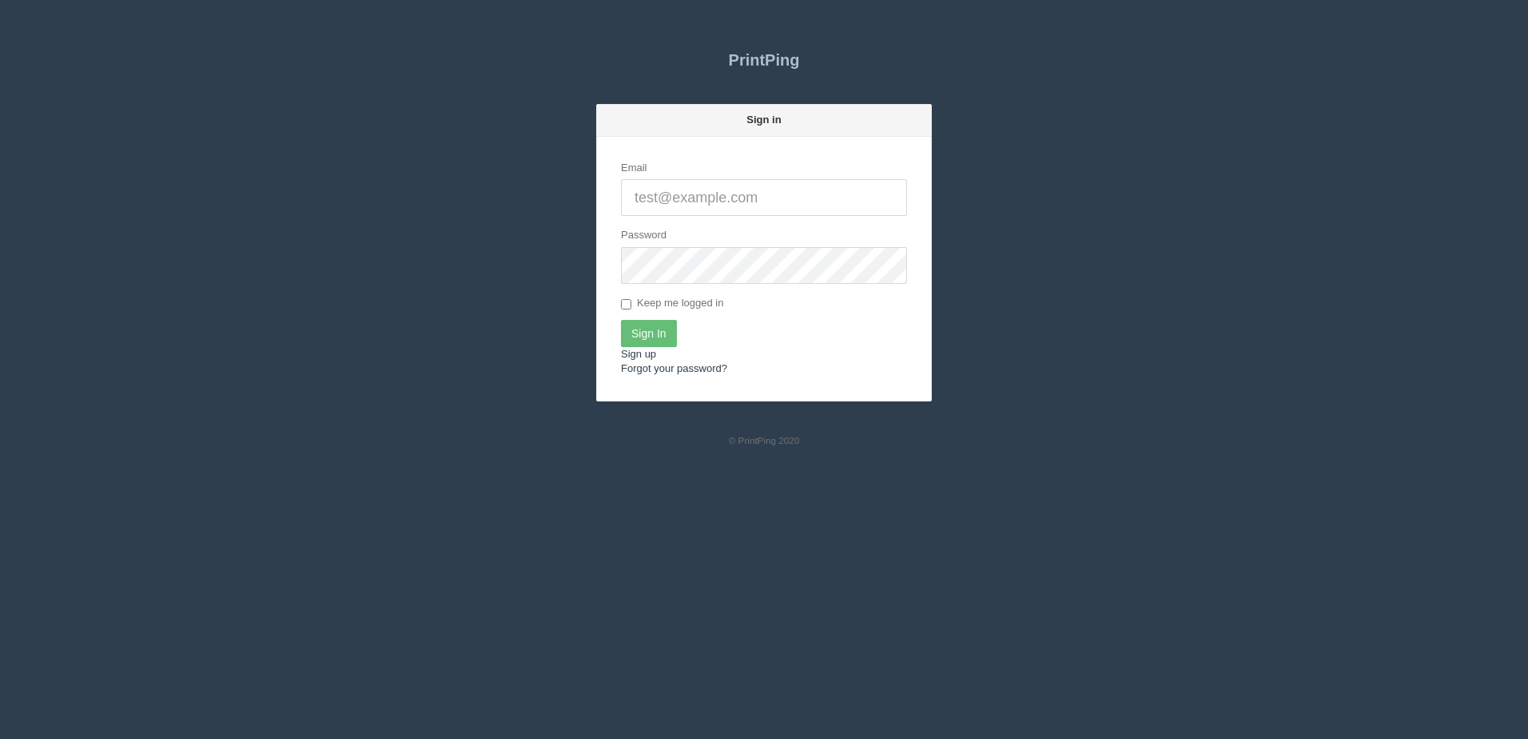 This screenshot has width=1528, height=739. I want to click on label: Email, so click(634, 168).